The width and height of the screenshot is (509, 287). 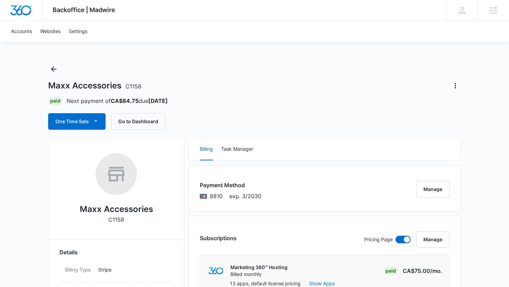 I want to click on dt: Billing Type, so click(x=79, y=269).